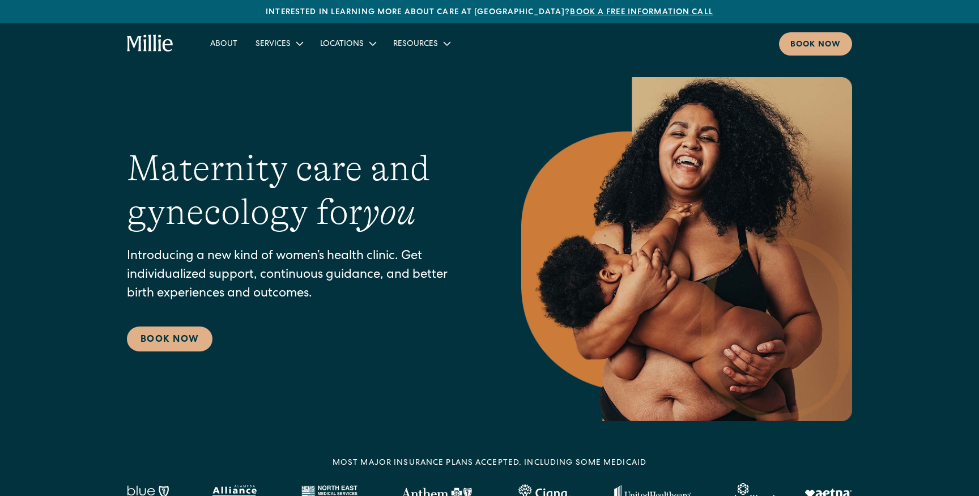 The image size is (979, 496). I want to click on p: Introducing a new kind of women’s health clinic. Get individualized support, continuous guidance,..., so click(301, 275).